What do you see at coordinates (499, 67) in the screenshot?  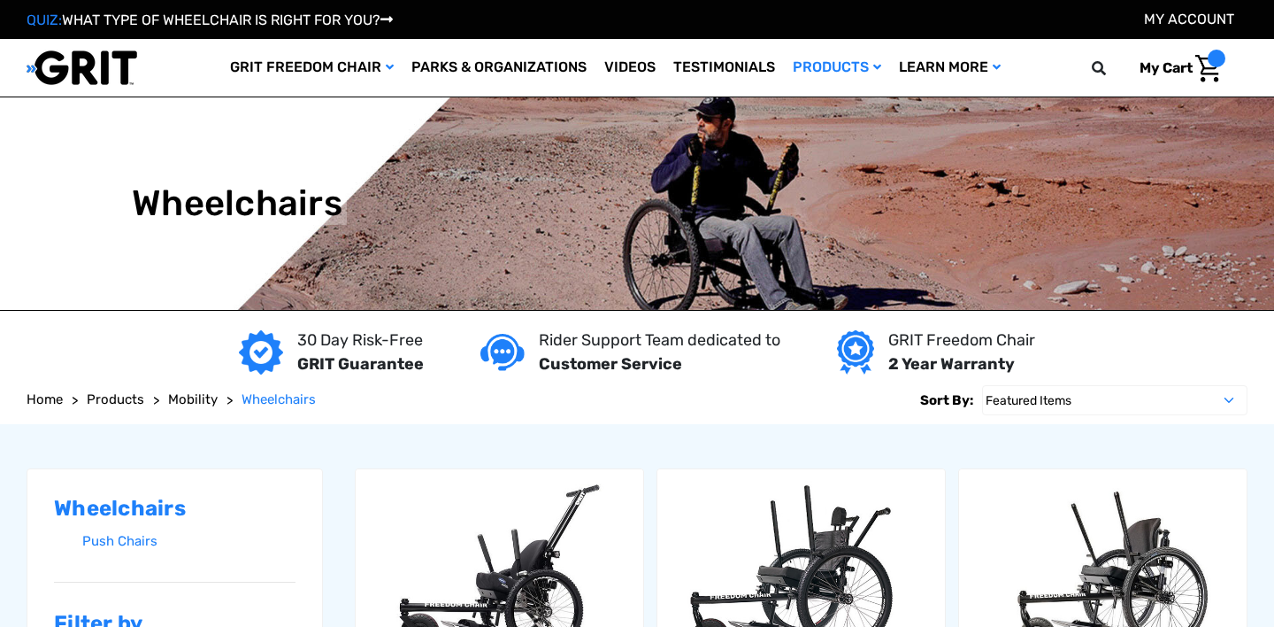 I see `a: Parks & Organizations` at bounding box center [499, 67].